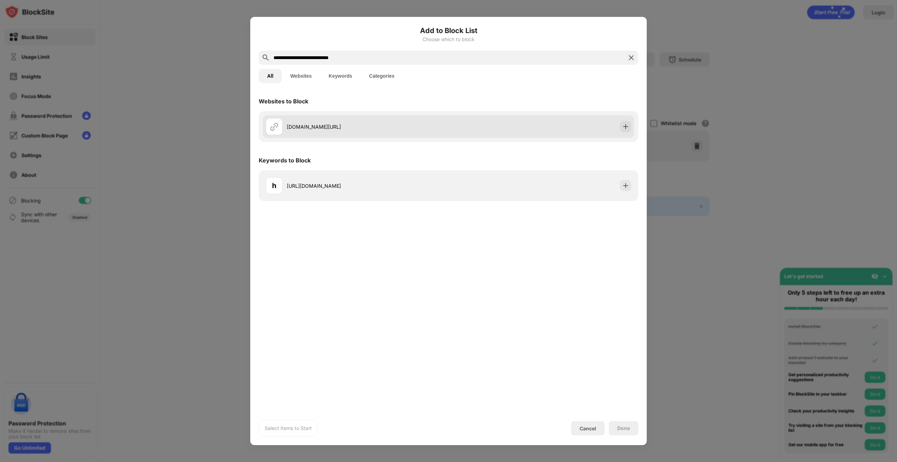  Describe the element at coordinates (588, 428) in the screenshot. I see `div: Cancel` at that location.